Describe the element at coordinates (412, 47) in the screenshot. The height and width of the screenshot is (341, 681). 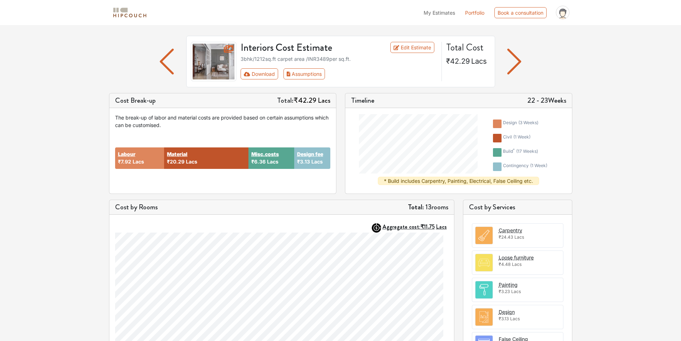
I see `a: Edit Estimate` at that location.